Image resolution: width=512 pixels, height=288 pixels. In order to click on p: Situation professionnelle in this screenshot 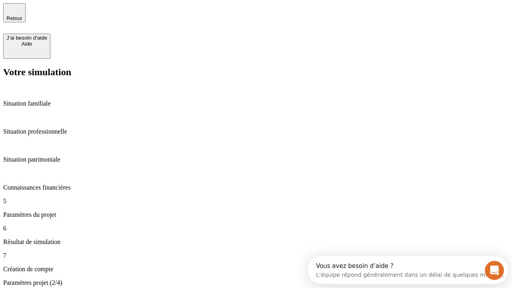, I will do `click(256, 132)`.